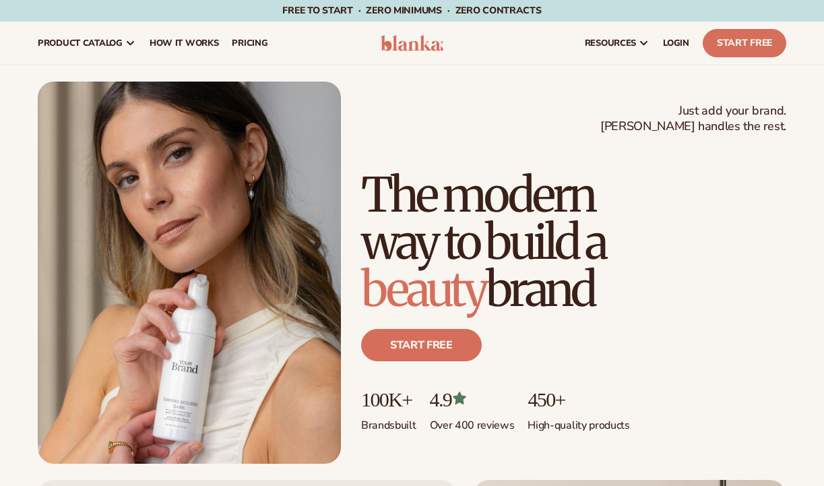  Describe the element at coordinates (617, 43) in the screenshot. I see `a: resources` at that location.